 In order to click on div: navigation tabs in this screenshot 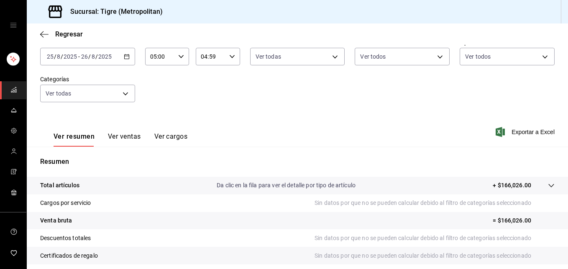, I will do `click(121, 139)`.